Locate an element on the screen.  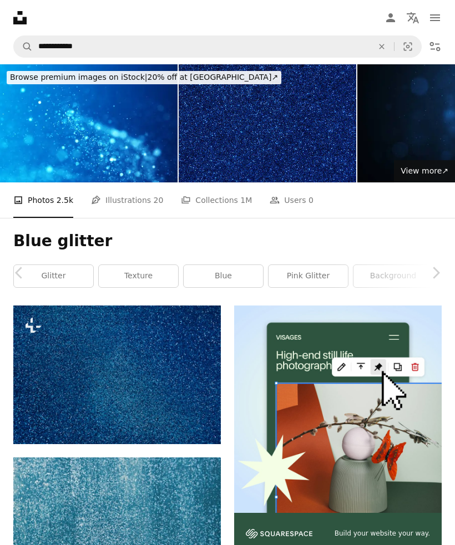
span: 20 is located at coordinates (159, 200).